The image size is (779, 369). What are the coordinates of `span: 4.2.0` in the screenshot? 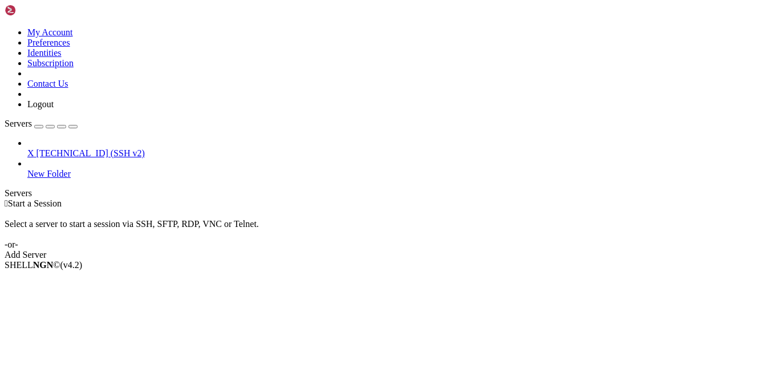 It's located at (71, 265).